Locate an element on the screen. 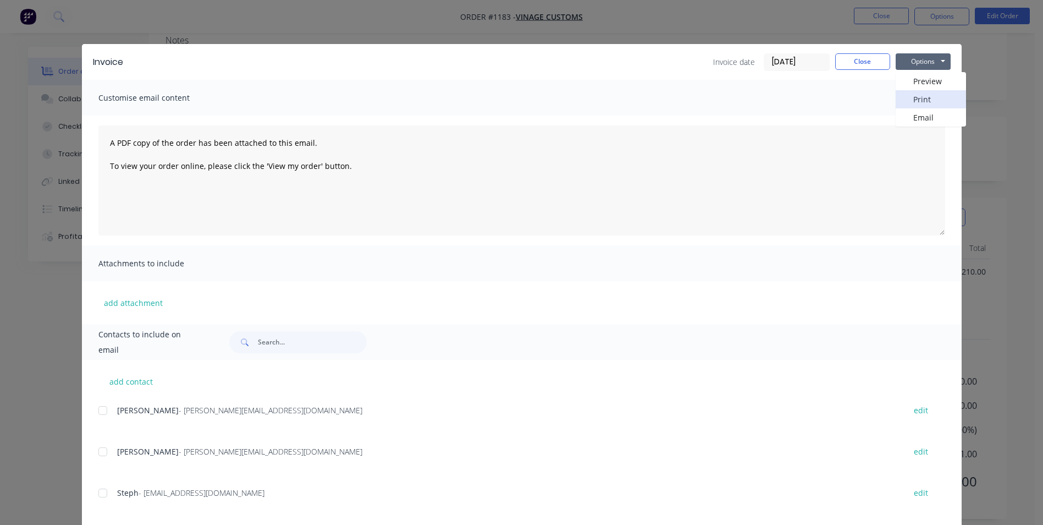 This screenshot has width=1043, height=525. span: Attachments to include is located at coordinates (159, 263).